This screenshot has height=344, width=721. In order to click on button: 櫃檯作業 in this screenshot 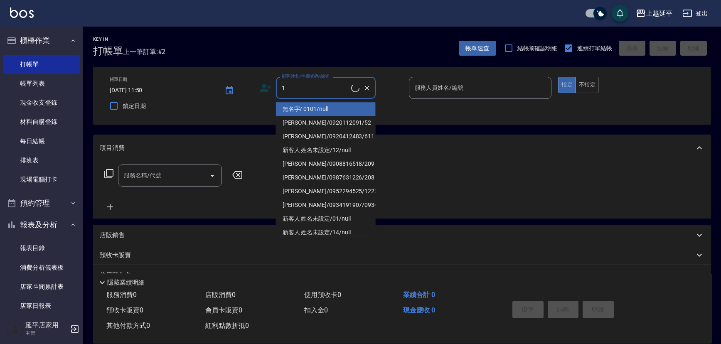, I will do `click(42, 41)`.